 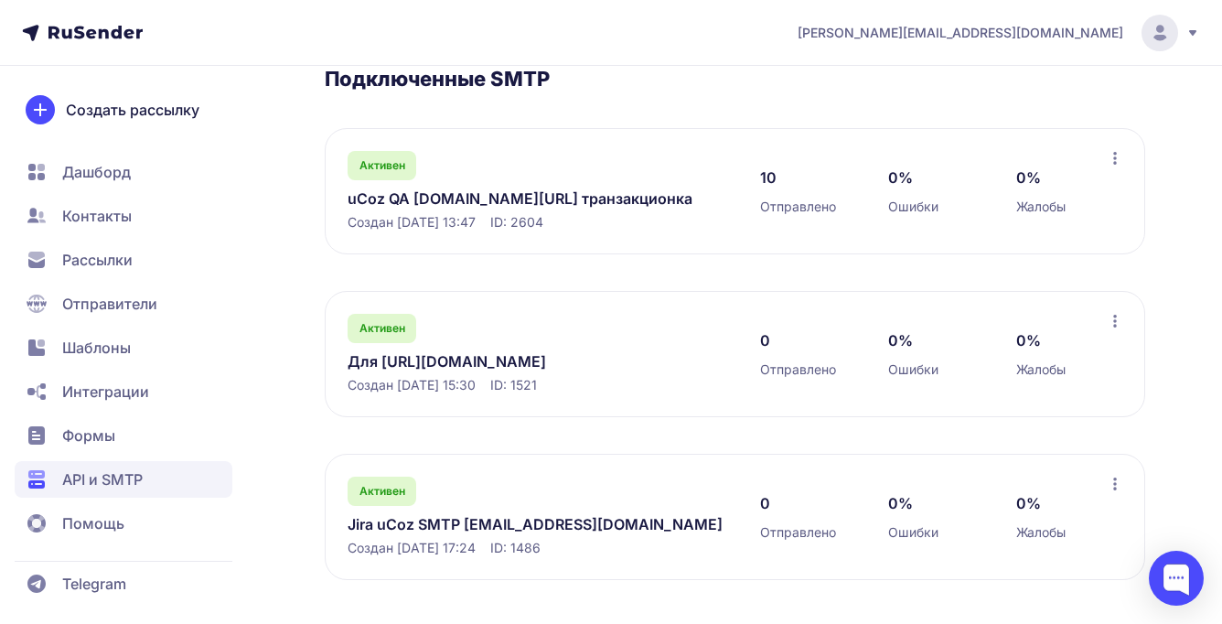 What do you see at coordinates (102, 479) in the screenshot?
I see `span: API и SMTP` at bounding box center [102, 479].